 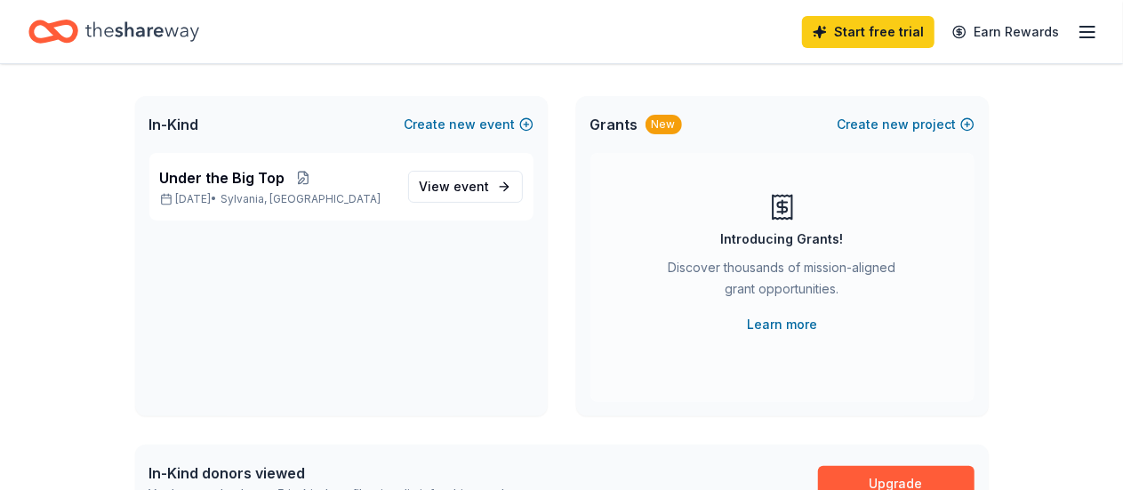 What do you see at coordinates (454, 187) in the screenshot?
I see `span: View` at bounding box center [454, 187].